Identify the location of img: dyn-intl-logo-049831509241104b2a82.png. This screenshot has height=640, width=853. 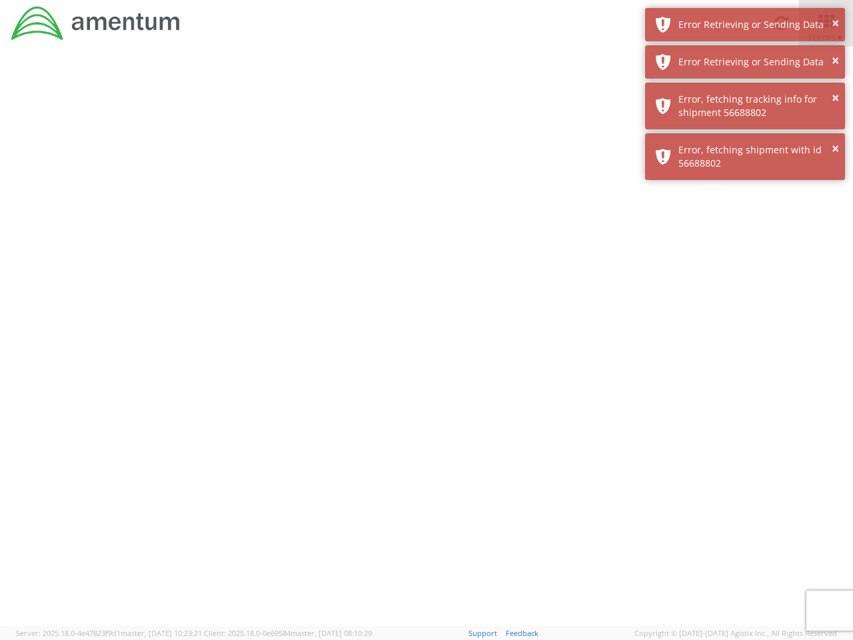
(96, 23).